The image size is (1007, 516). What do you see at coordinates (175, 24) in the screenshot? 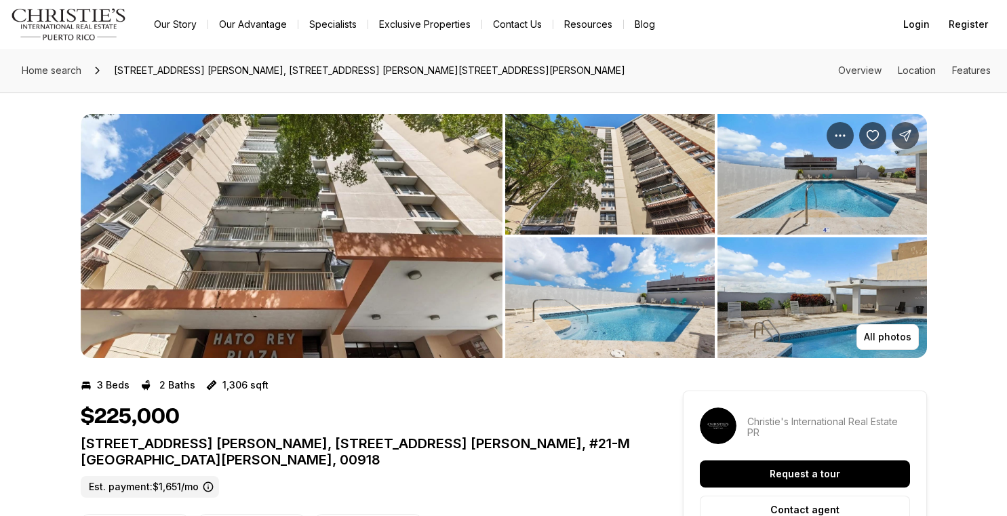
I see `a: Our Story` at bounding box center [175, 24].